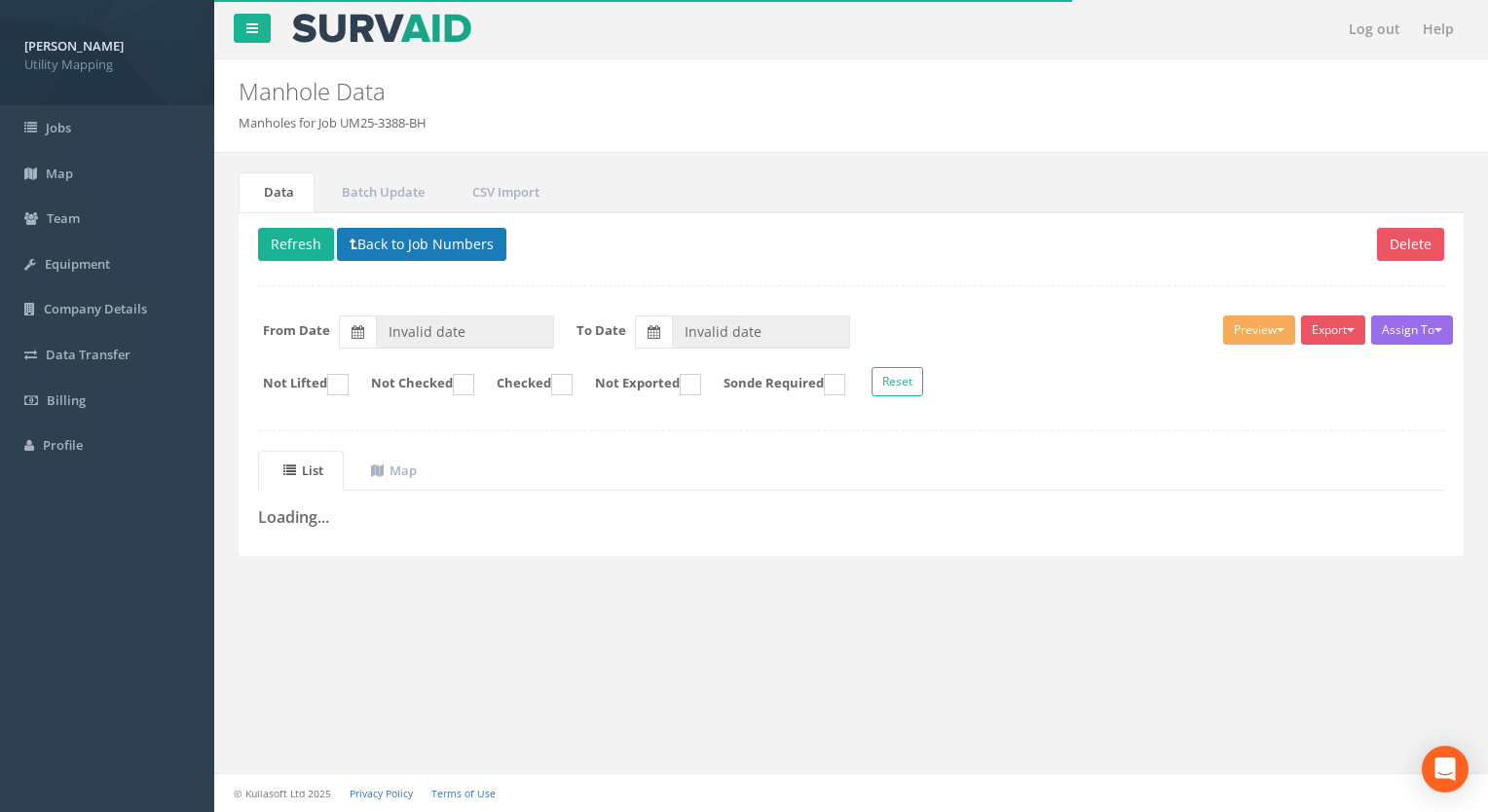 The width and height of the screenshot is (1488, 812). What do you see at coordinates (1333, 330) in the screenshot?
I see `button: Export` at bounding box center [1333, 330].